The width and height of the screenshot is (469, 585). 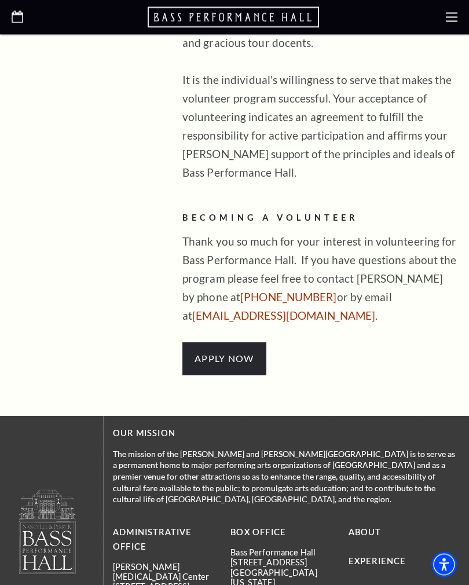 I want to click on a: Experience, so click(x=378, y=562).